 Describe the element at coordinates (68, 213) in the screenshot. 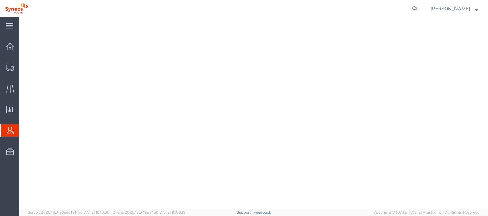

I see `span: Server: 2025.18.0-a0edd1917ac` at that location.